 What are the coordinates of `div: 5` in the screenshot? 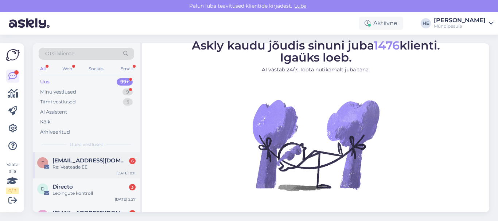 It's located at (128, 102).